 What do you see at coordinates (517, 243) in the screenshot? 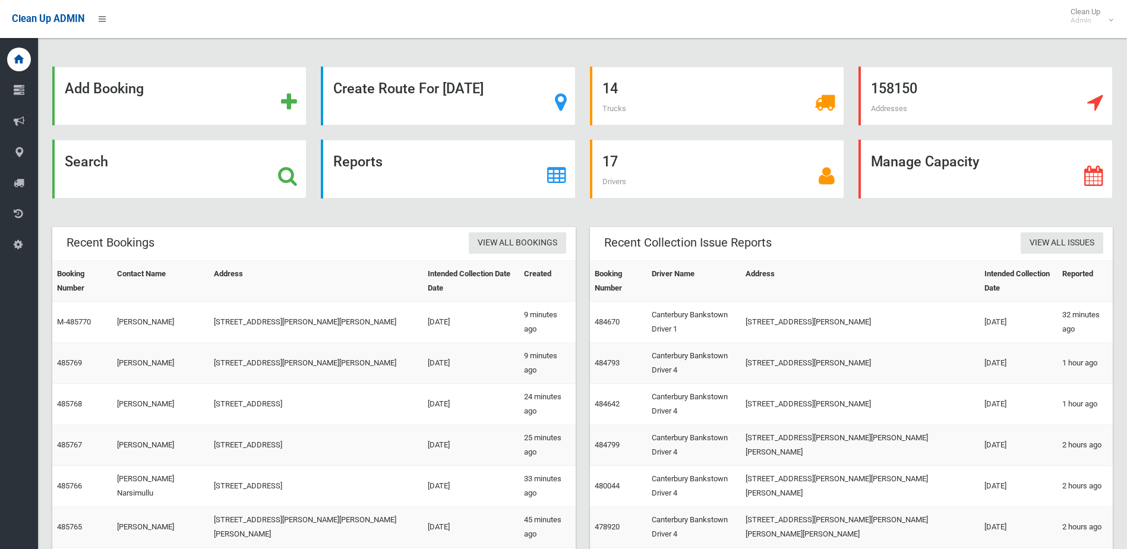
I see `a: View All Bookings` at bounding box center [517, 243].